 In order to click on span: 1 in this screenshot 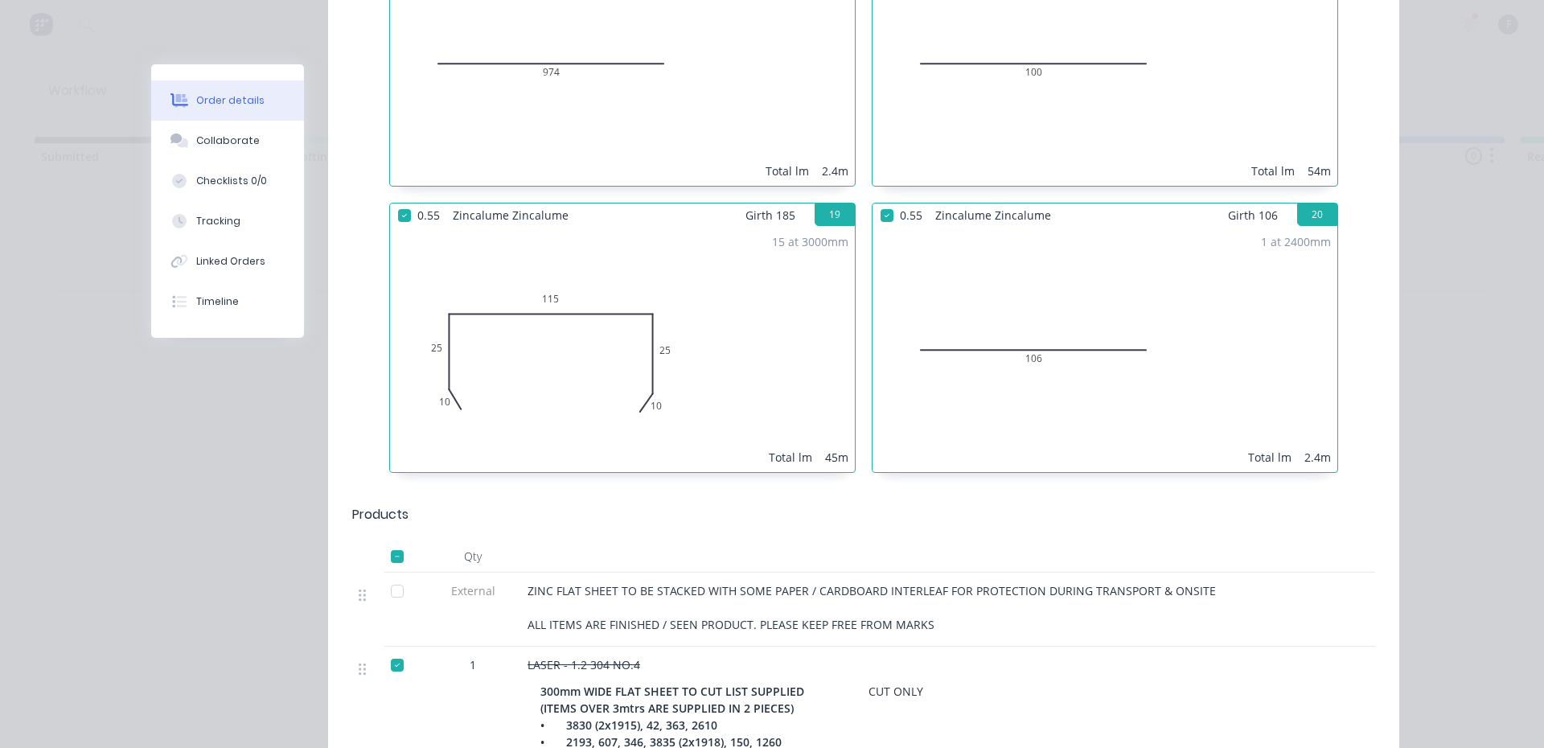, I will do `click(473, 664)`.